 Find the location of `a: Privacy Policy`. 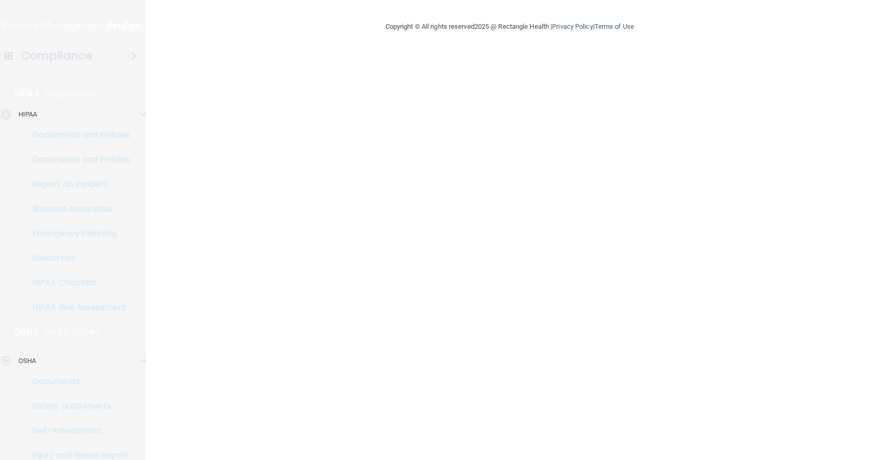

a: Privacy Policy is located at coordinates (572, 26).